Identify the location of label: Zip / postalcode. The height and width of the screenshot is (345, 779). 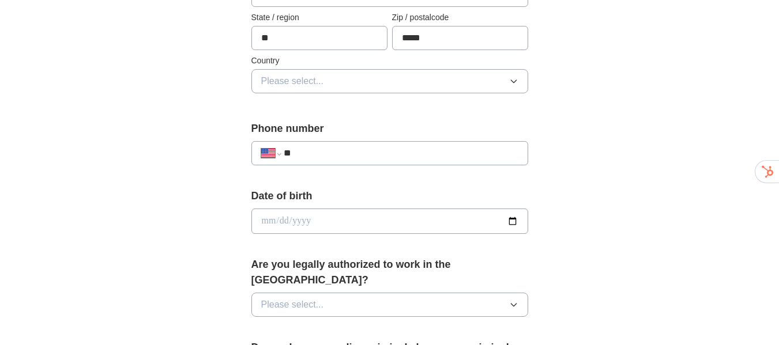
(460, 17).